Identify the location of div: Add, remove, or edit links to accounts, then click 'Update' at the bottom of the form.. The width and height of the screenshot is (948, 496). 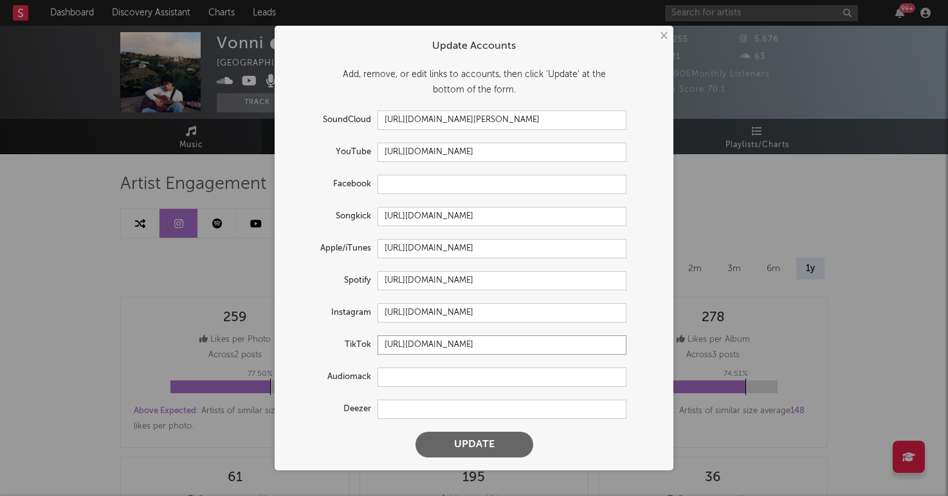
(474, 82).